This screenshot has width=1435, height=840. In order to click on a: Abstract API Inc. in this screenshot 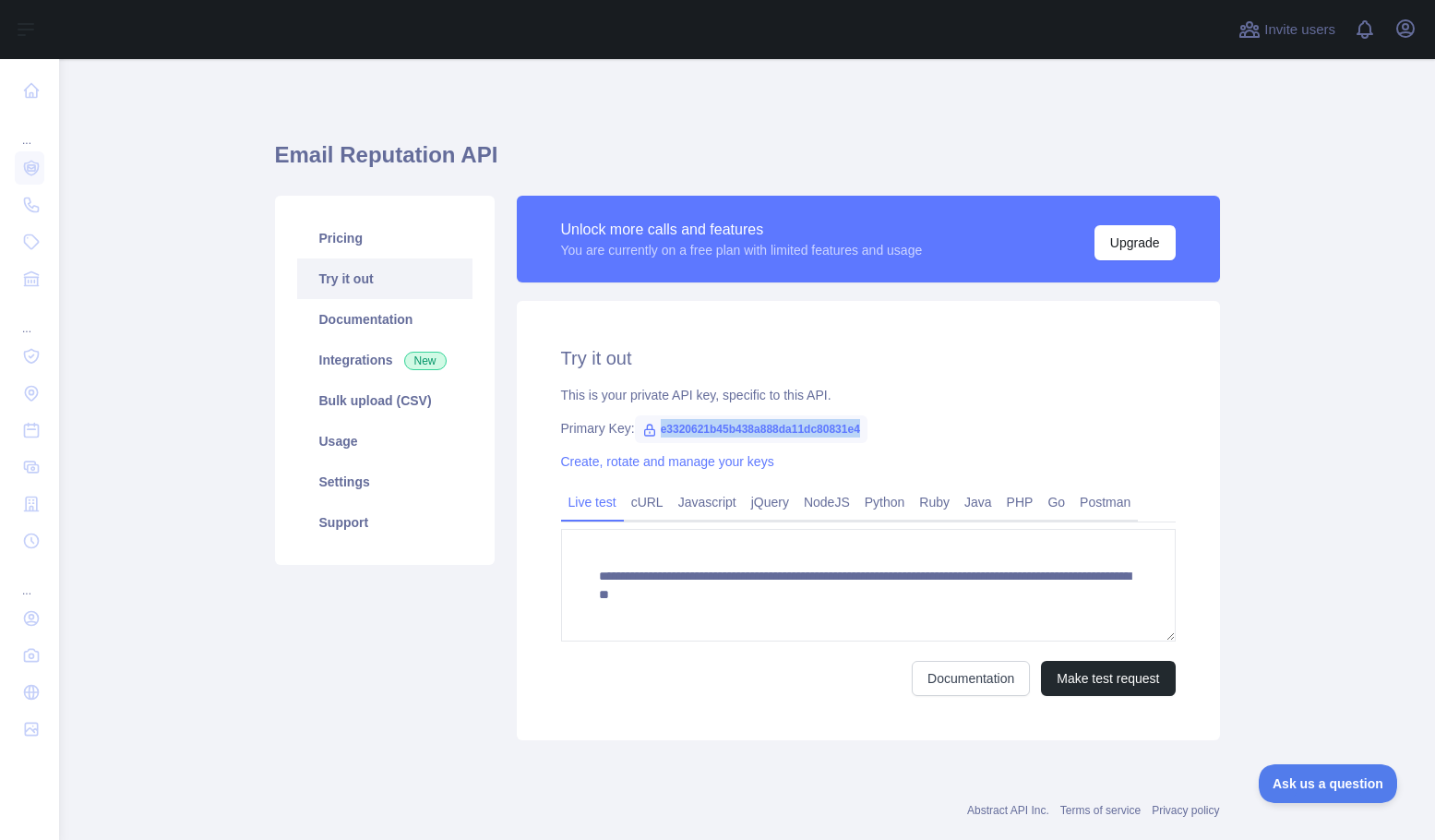, I will do `click(1008, 810)`.